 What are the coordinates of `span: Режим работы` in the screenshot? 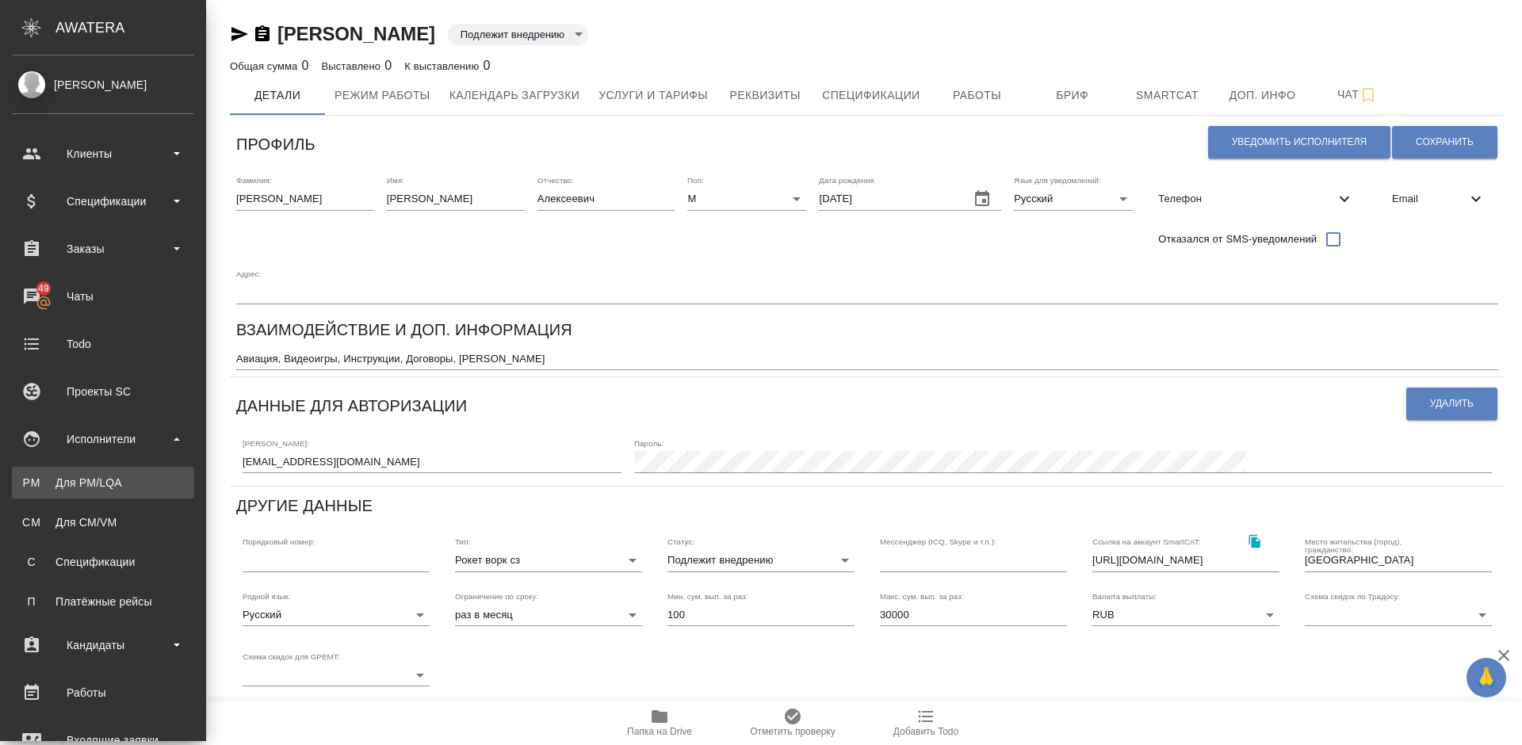 It's located at (382, 95).